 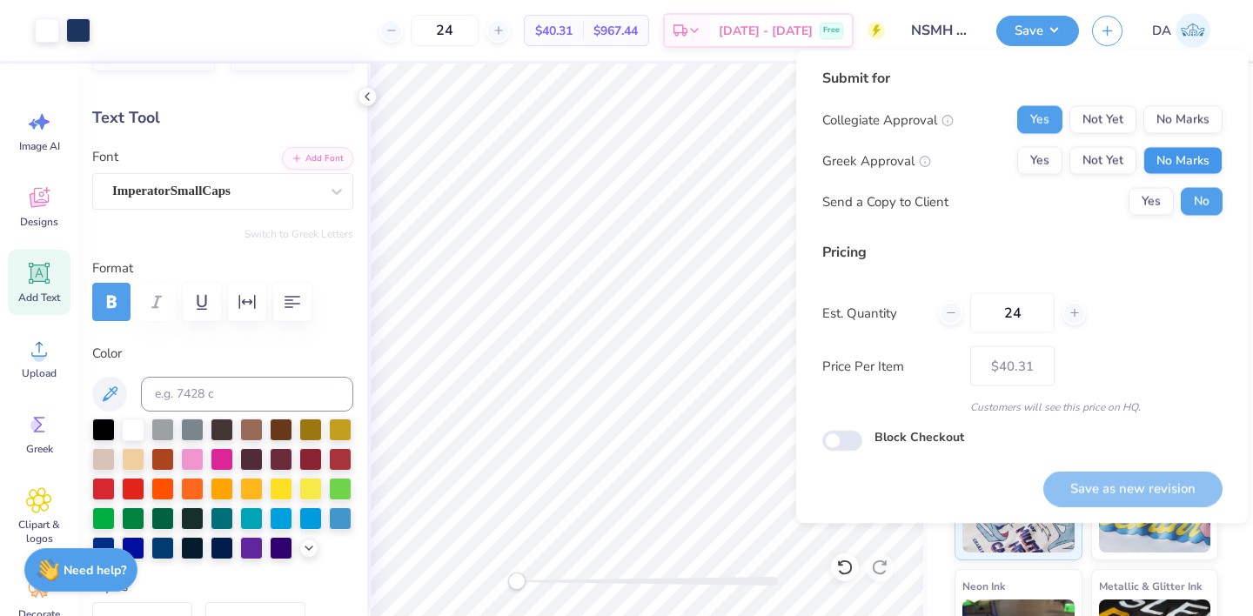 What do you see at coordinates (615, 30) in the screenshot?
I see `span: $967.44` at bounding box center [615, 30].